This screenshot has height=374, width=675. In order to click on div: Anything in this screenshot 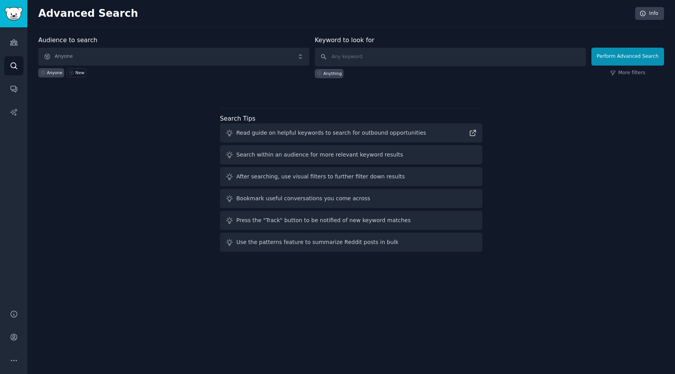, I will do `click(333, 73)`.